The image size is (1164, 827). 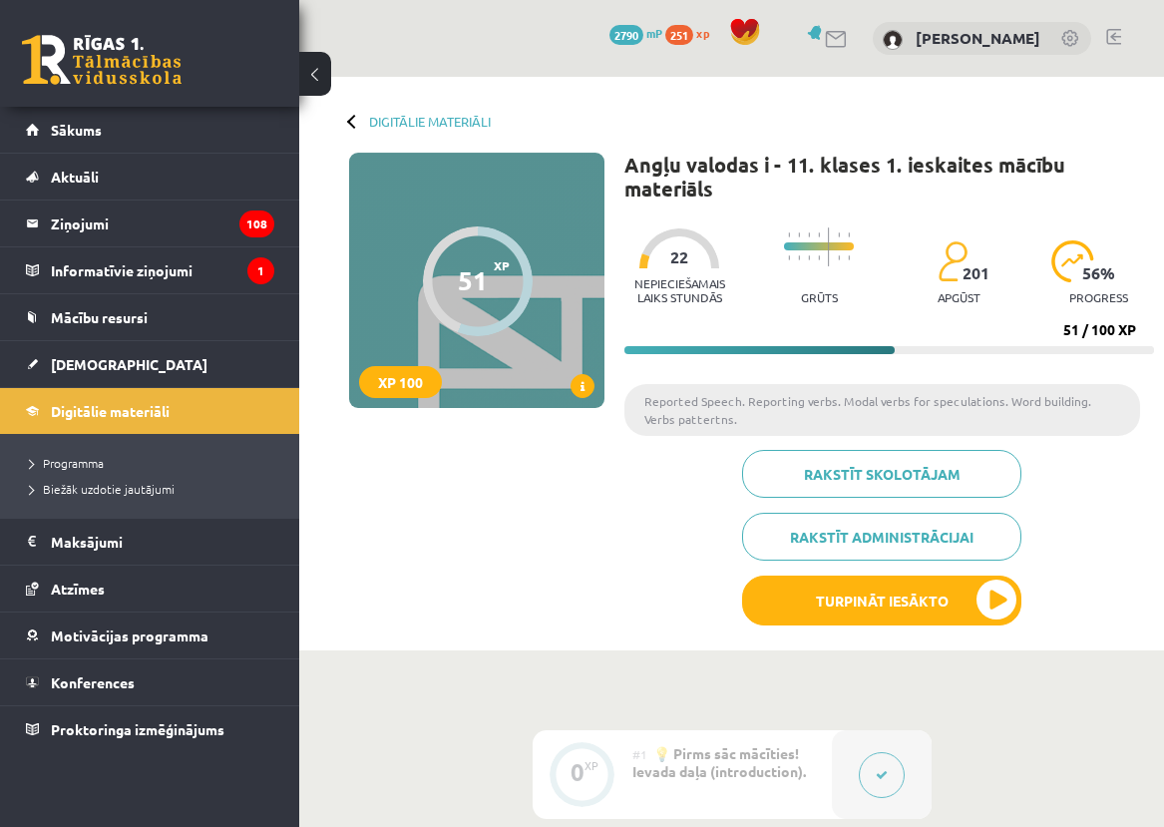 What do you see at coordinates (400, 382) in the screenshot?
I see `div: XP 100` at bounding box center [400, 382].